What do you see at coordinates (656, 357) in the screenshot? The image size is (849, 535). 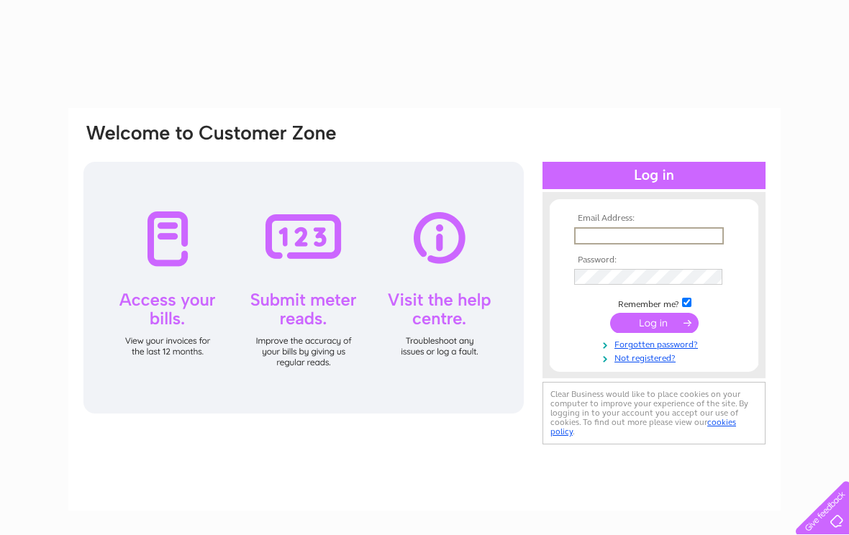 I see `a: Not registered?` at bounding box center [656, 357].